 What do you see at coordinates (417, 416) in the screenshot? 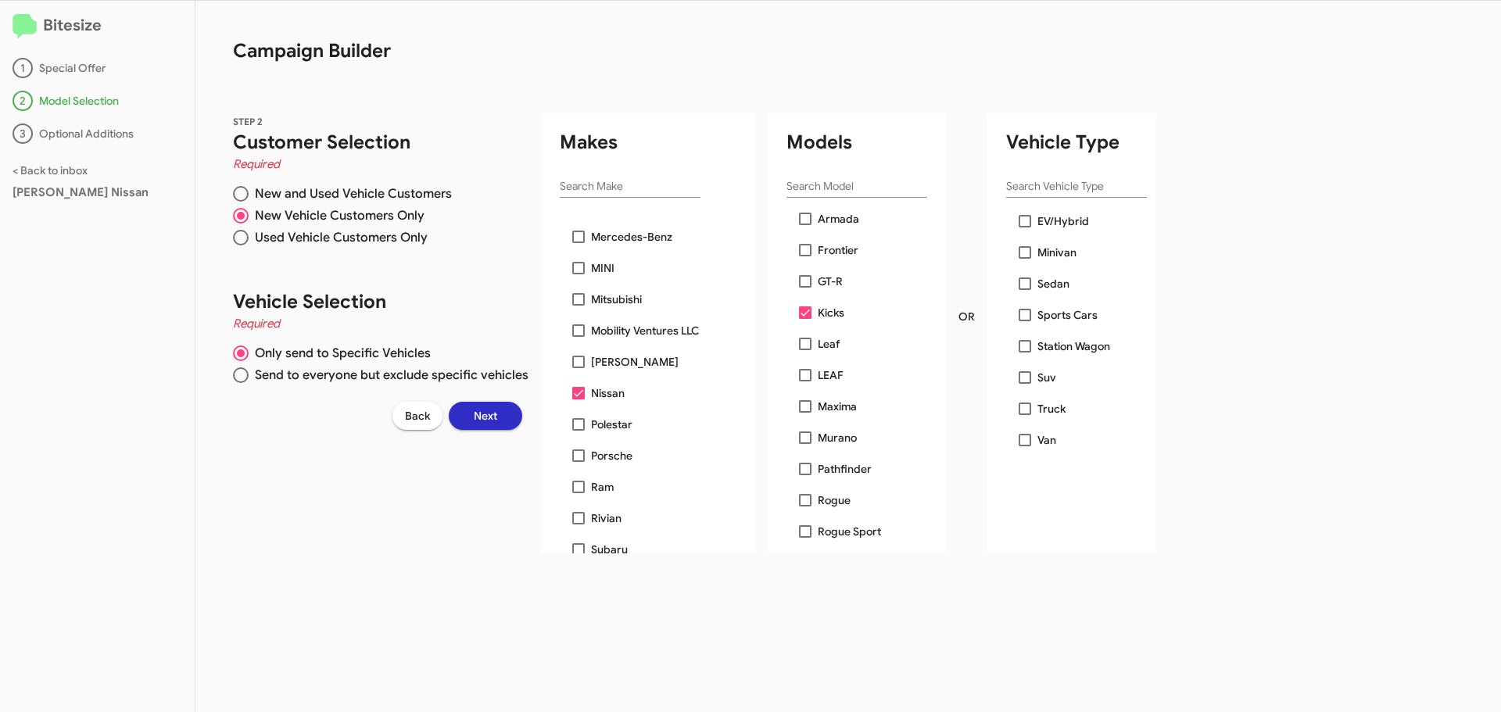
I see `button: Back` at bounding box center [417, 416].